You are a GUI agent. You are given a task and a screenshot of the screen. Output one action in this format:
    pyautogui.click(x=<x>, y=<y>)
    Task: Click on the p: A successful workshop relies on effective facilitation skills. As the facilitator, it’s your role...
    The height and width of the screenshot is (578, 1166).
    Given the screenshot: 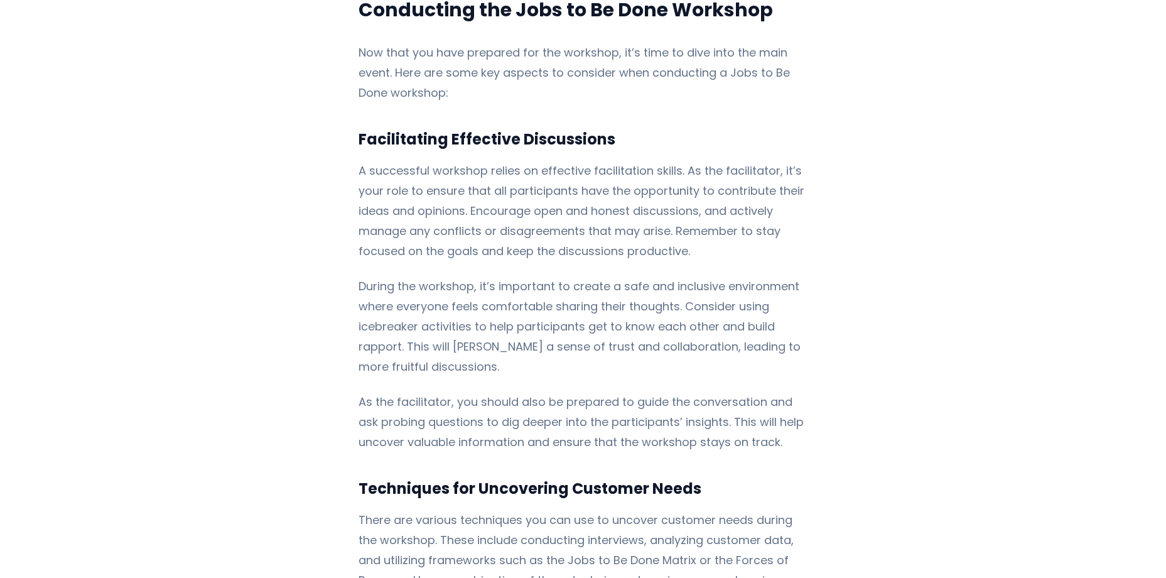 What is the action you would take?
    pyautogui.click(x=583, y=211)
    